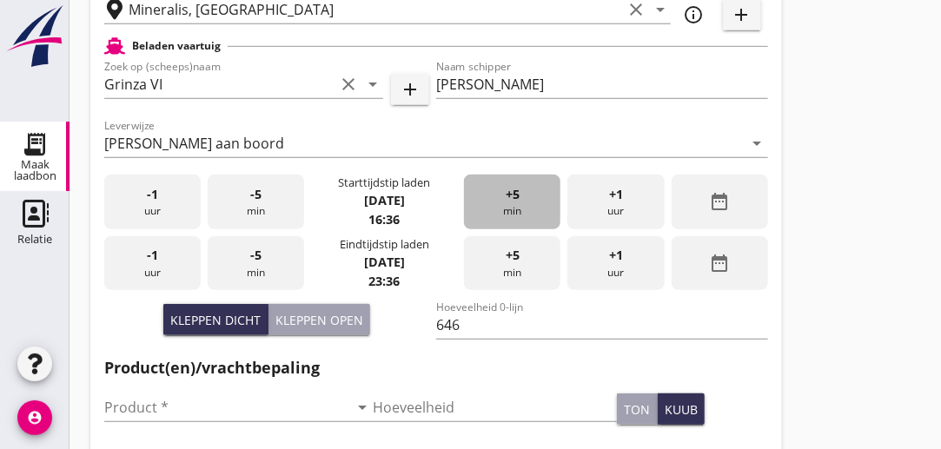  What do you see at coordinates (682, 409) in the screenshot?
I see `button: kuub` at bounding box center [682, 409].